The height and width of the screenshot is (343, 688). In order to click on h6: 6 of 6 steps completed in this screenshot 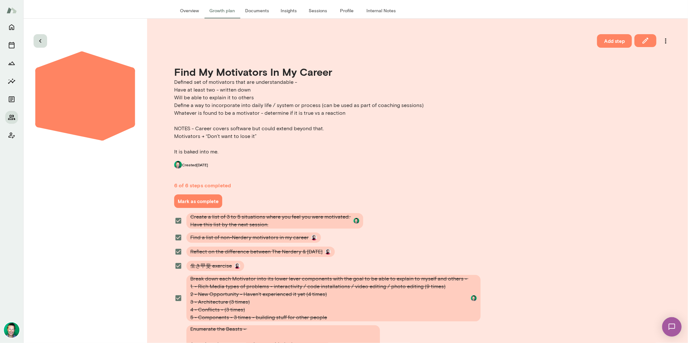, I will do `click(423, 186)`.